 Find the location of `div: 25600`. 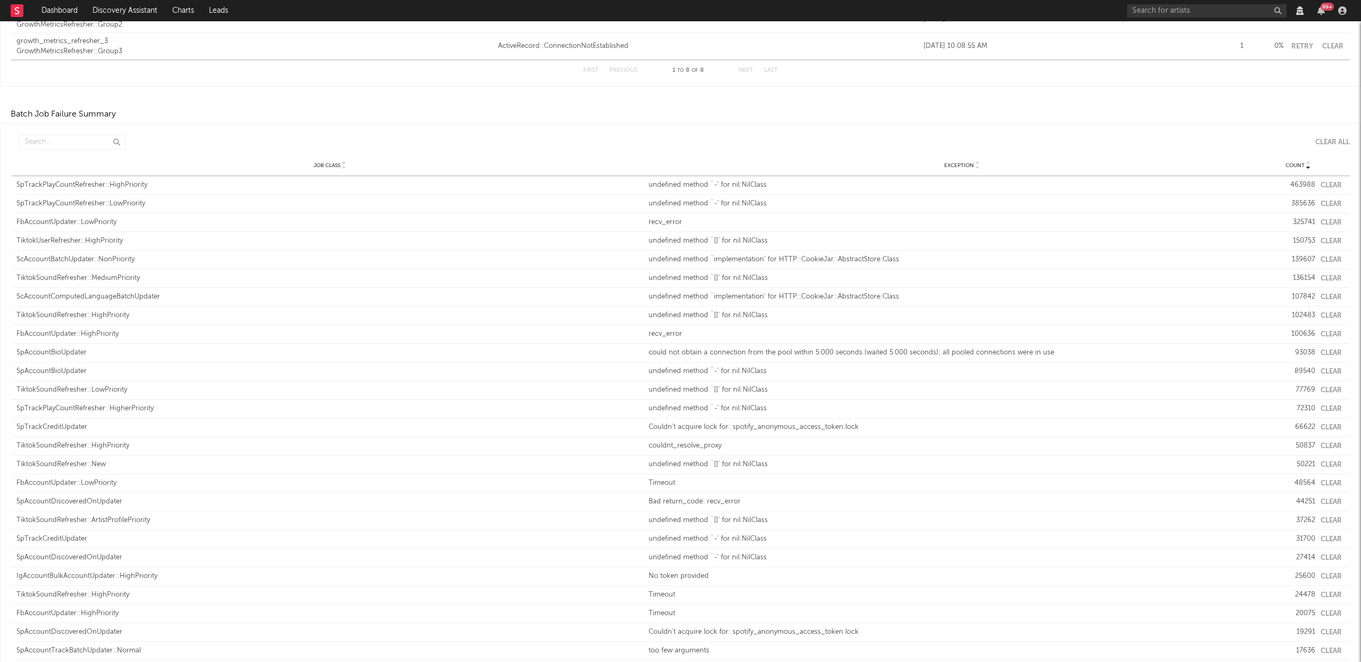

div: 25600 is located at coordinates (1298, 576).